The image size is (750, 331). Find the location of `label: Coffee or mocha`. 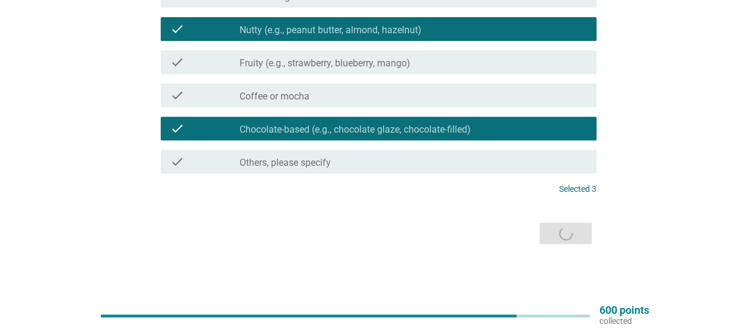

label: Coffee or mocha is located at coordinates (275, 97).